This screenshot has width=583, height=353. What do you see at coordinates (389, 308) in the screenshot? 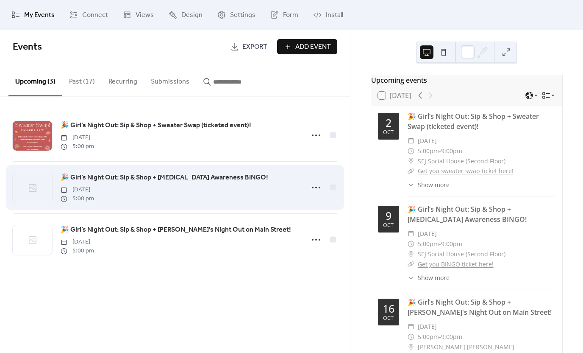
I see `div: 16` at bounding box center [389, 308].